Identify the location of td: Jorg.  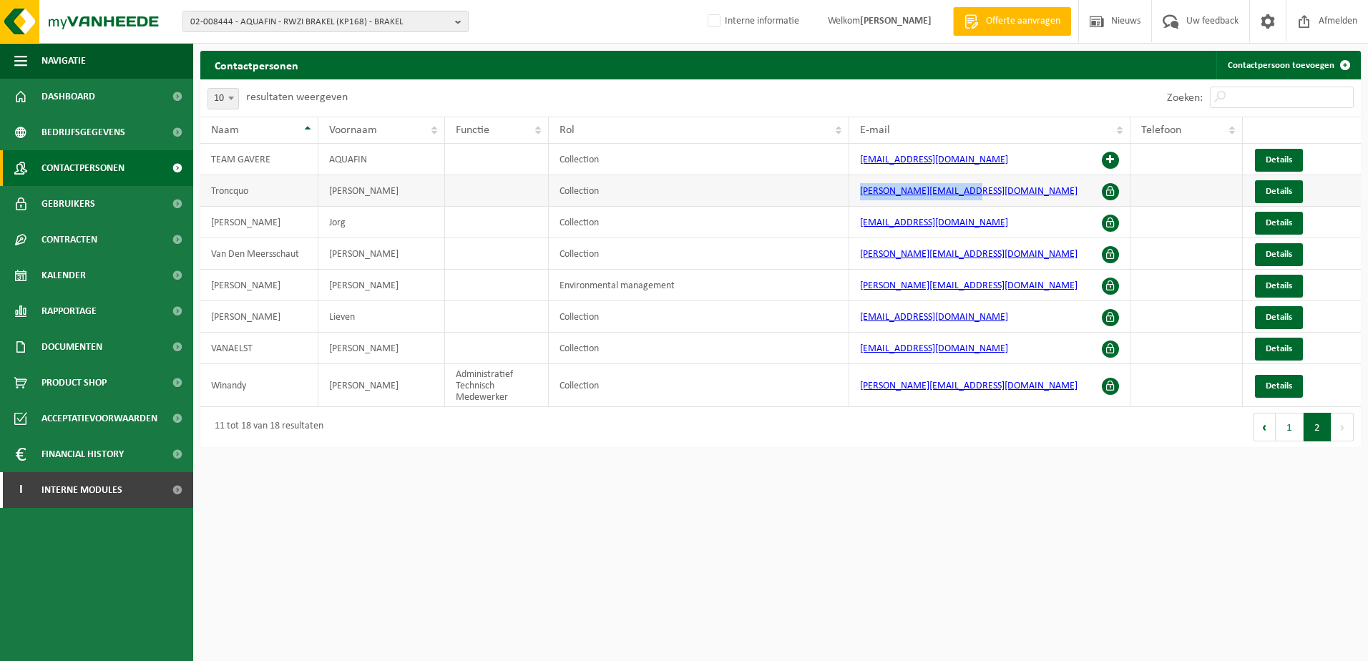
(382, 222).